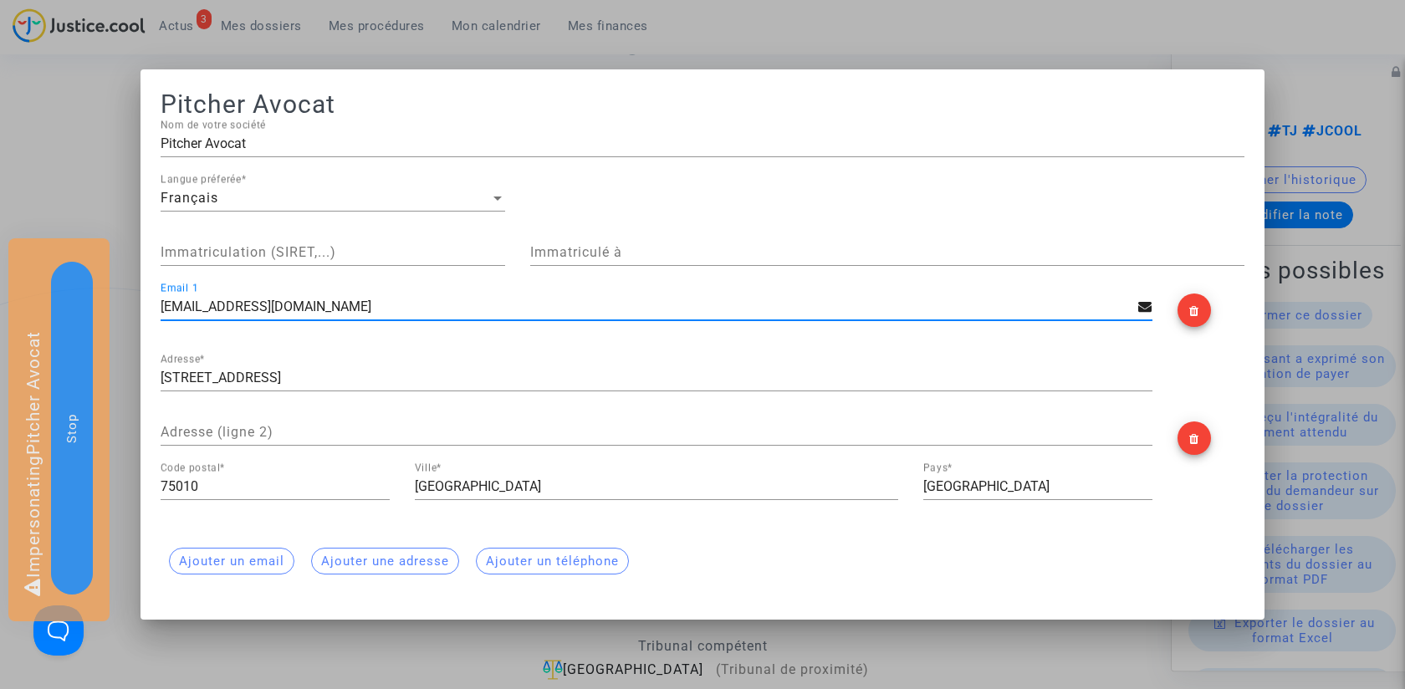 This screenshot has width=1405, height=689. I want to click on span: Français, so click(189, 197).